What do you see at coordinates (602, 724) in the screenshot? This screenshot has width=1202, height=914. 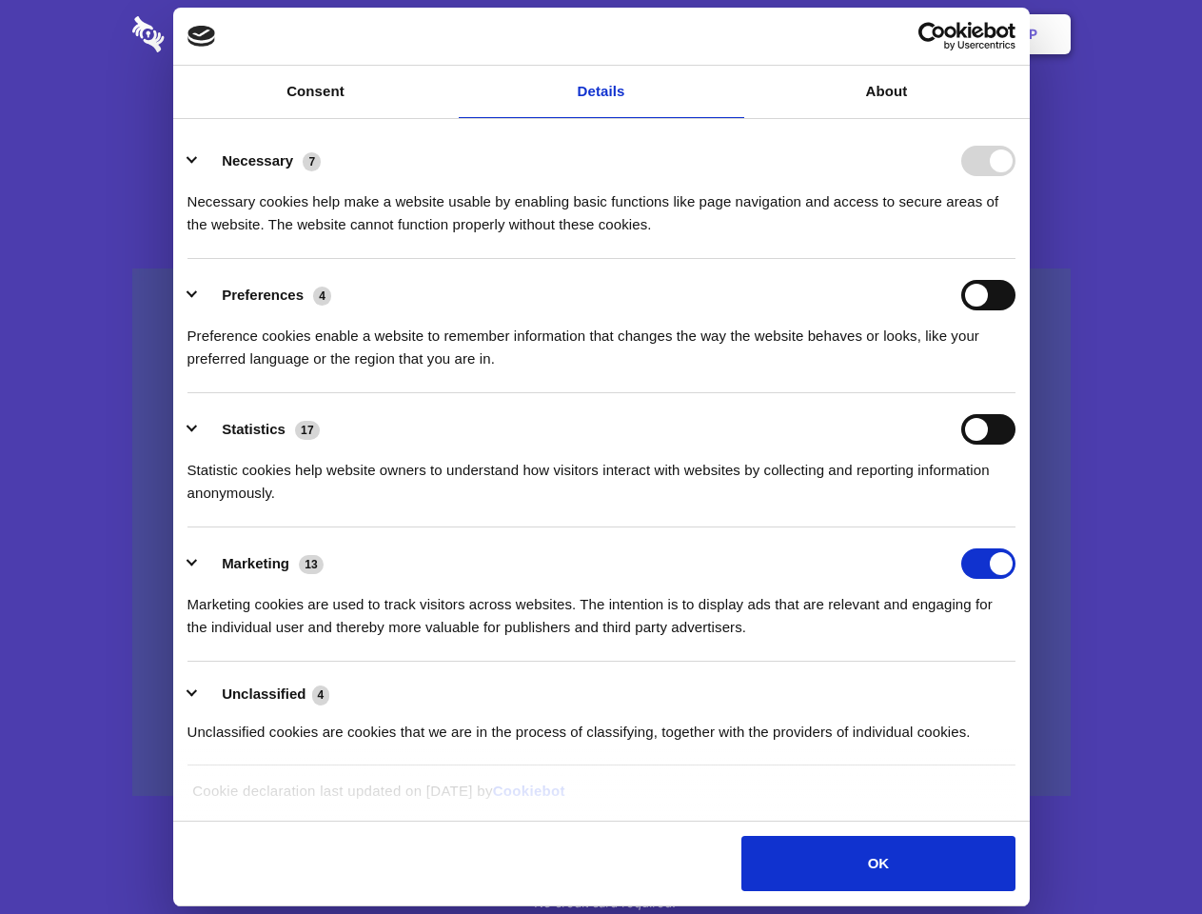 I see `div: Unclassified cookies are cookies that we are in the process of classifying, together with the pro...` at bounding box center [602, 724].